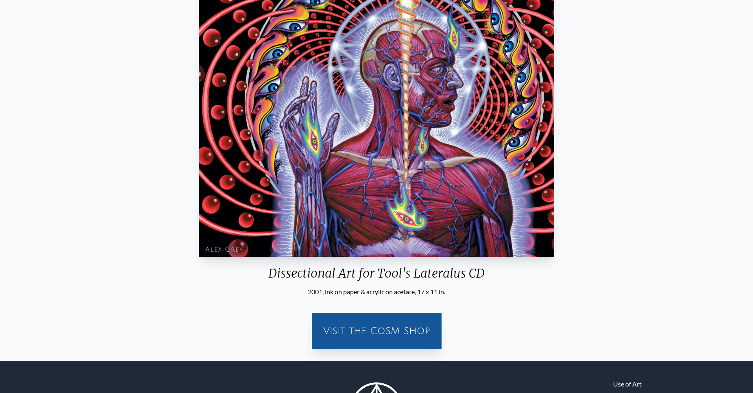 Image resolution: width=753 pixels, height=393 pixels. What do you see at coordinates (376, 331) in the screenshot?
I see `div: Visit the CoSM Shop` at bounding box center [376, 331].